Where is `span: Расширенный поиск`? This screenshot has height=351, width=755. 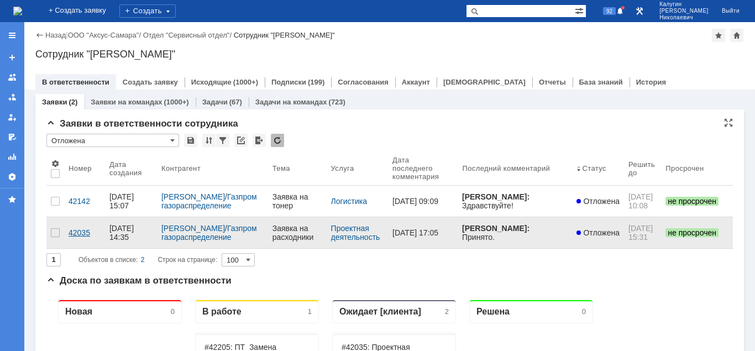 span: Расширенный поиск is located at coordinates (580, 10).